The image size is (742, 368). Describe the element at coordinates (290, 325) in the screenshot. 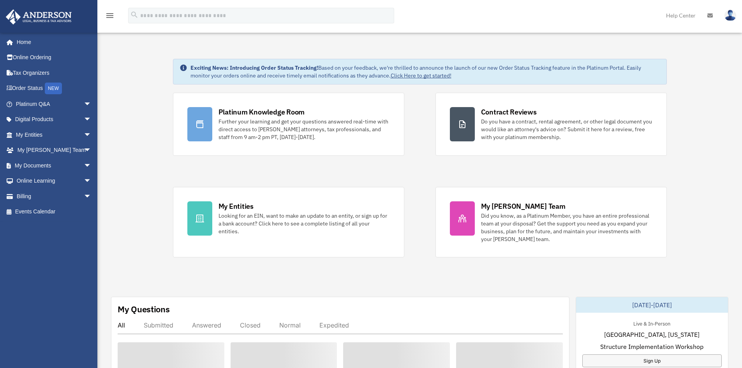

I see `div: Normal` at that location.